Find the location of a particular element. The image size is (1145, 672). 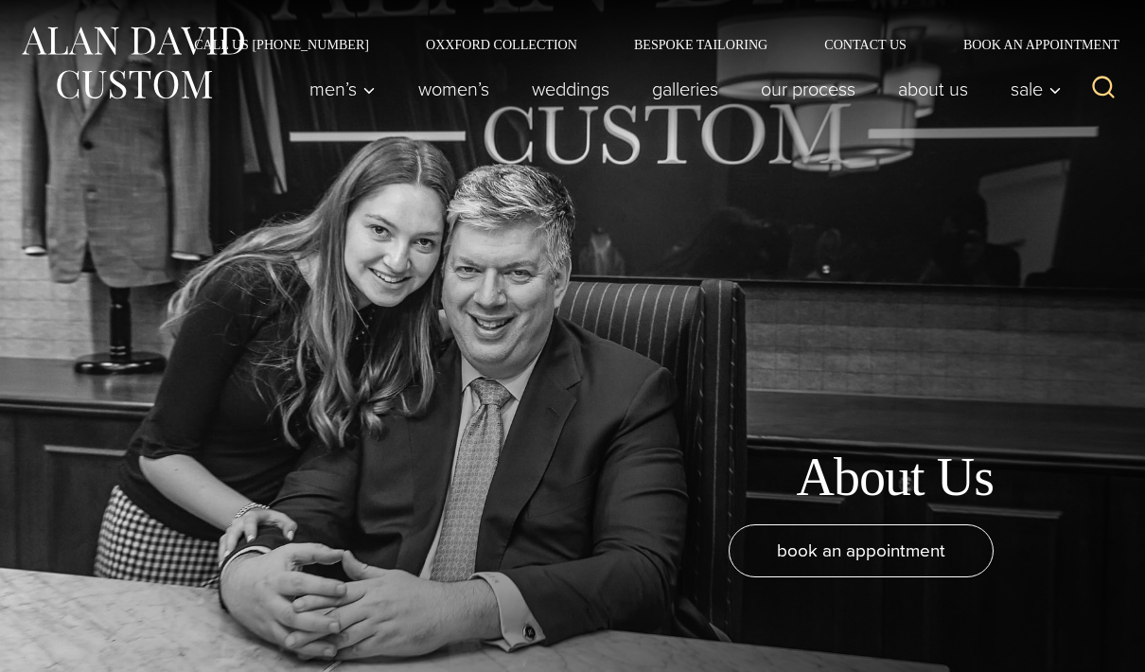

a: weddings is located at coordinates (571, 89).